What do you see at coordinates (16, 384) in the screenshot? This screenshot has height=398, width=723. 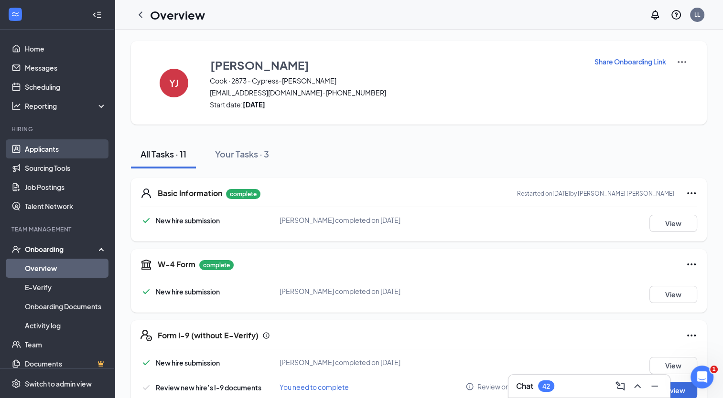 I see `svg: Settings` at bounding box center [16, 384].